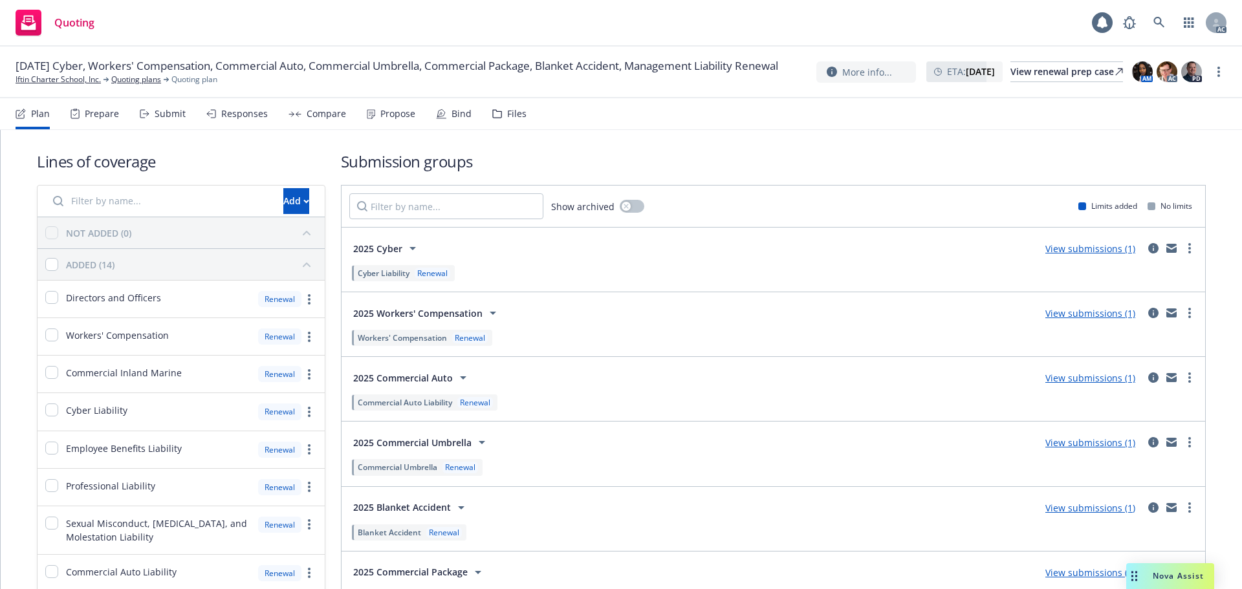 This screenshot has height=589, width=1242. I want to click on div: Drag to move, so click(1134, 576).